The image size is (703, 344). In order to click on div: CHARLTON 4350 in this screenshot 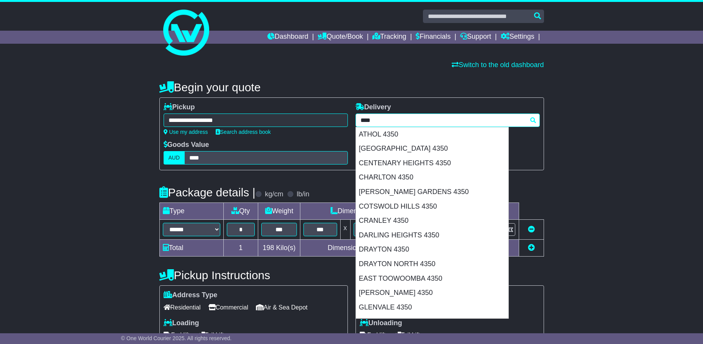, I will do `click(432, 177)`.